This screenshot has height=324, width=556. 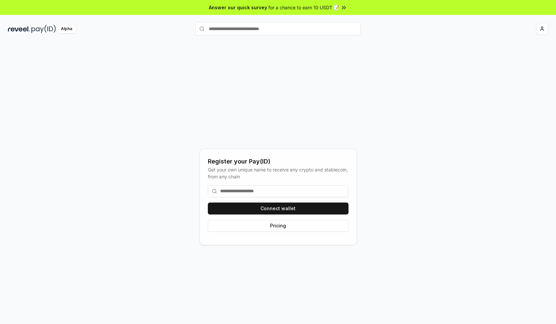 What do you see at coordinates (278, 173) in the screenshot?
I see `div: Get your own unique name to receive any crypto and stablecoin, from any chain` at bounding box center [278, 173].